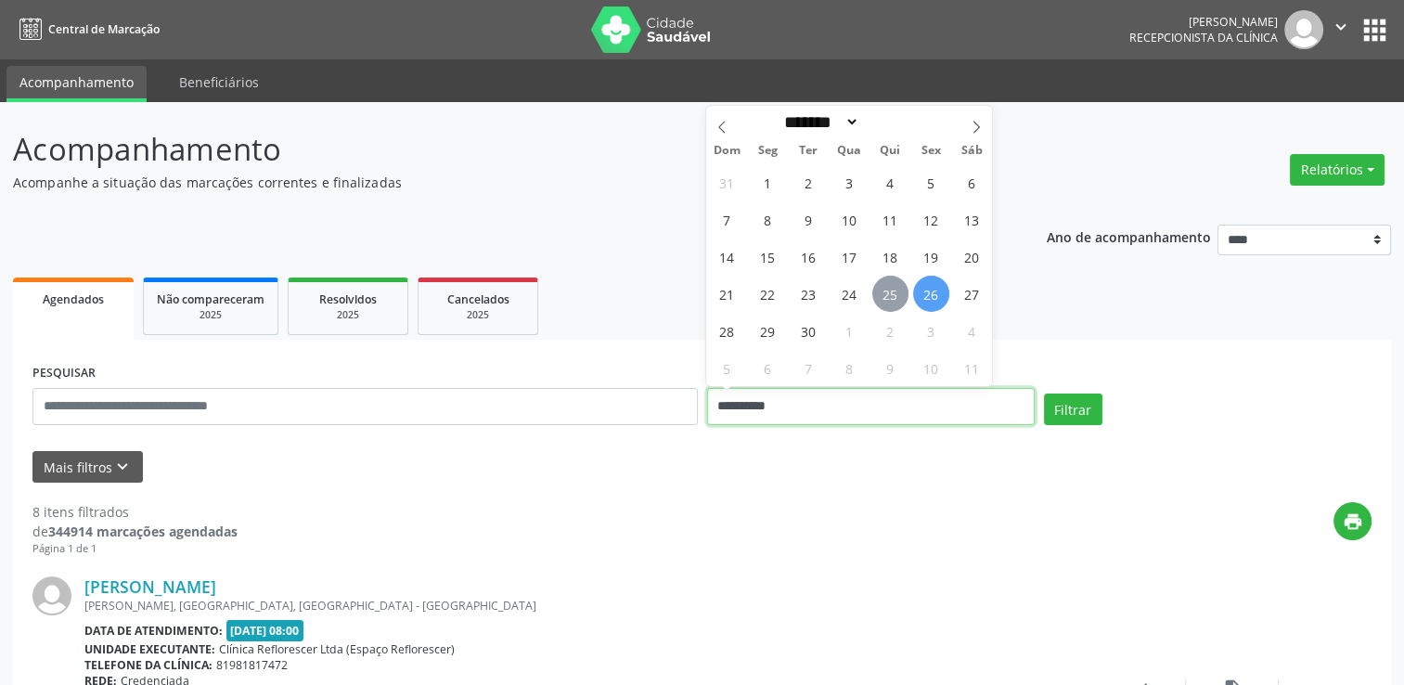 Image resolution: width=1404 pixels, height=685 pixels. What do you see at coordinates (890, 122) in the screenshot?
I see `input: Year` at bounding box center [890, 122].